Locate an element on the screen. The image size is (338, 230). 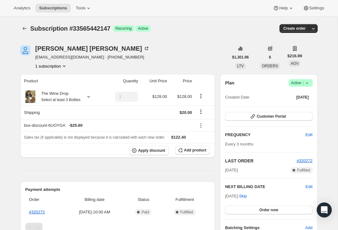
button: Apply discount is located at coordinates (149, 150).